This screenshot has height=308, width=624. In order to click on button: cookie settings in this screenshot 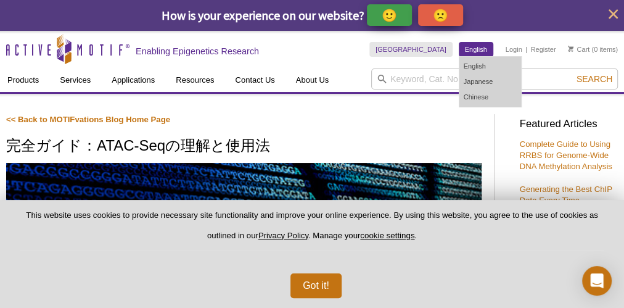, I will do `click(387, 235)`.